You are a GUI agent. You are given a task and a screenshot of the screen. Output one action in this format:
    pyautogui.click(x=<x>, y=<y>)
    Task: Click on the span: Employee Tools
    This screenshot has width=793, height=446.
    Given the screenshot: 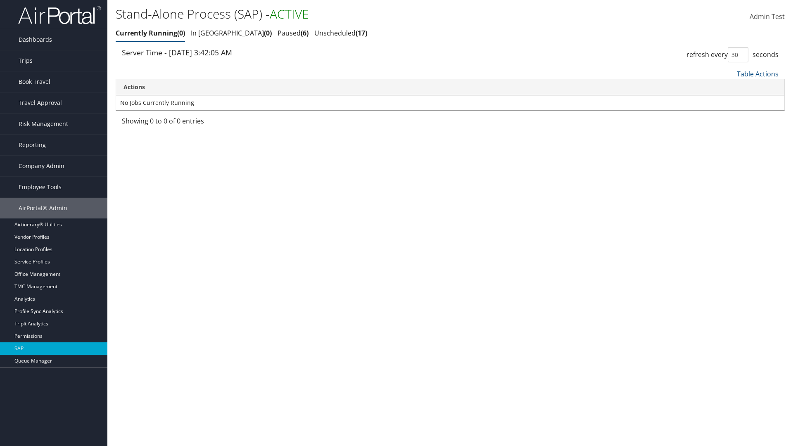 What is the action you would take?
    pyautogui.click(x=40, y=187)
    